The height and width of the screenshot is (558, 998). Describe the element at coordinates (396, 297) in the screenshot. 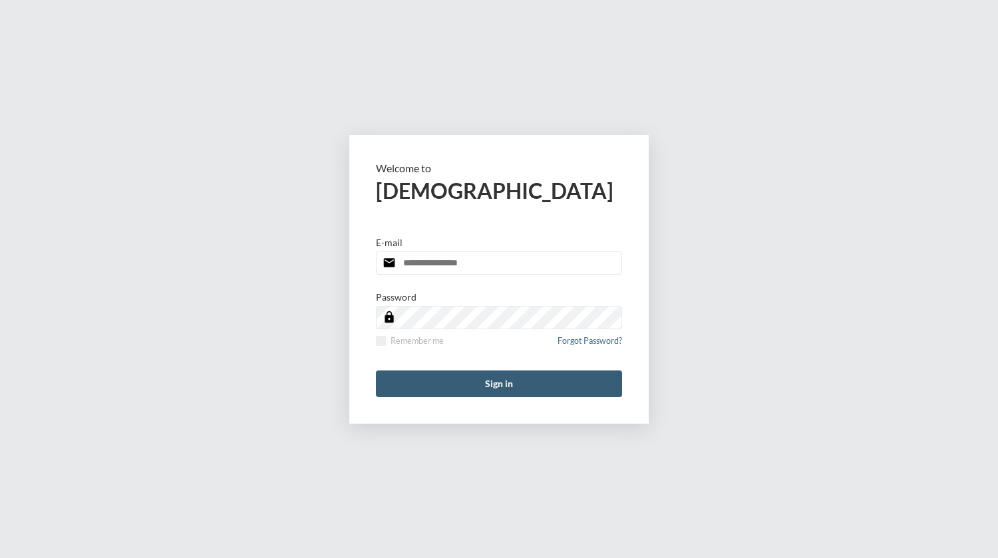

I see `p: Password` at that location.